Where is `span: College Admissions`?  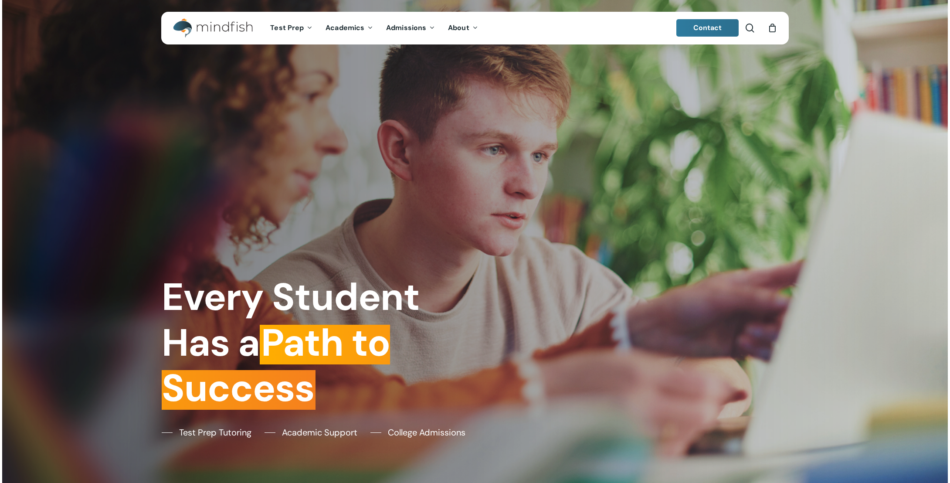
span: College Admissions is located at coordinates (427, 432).